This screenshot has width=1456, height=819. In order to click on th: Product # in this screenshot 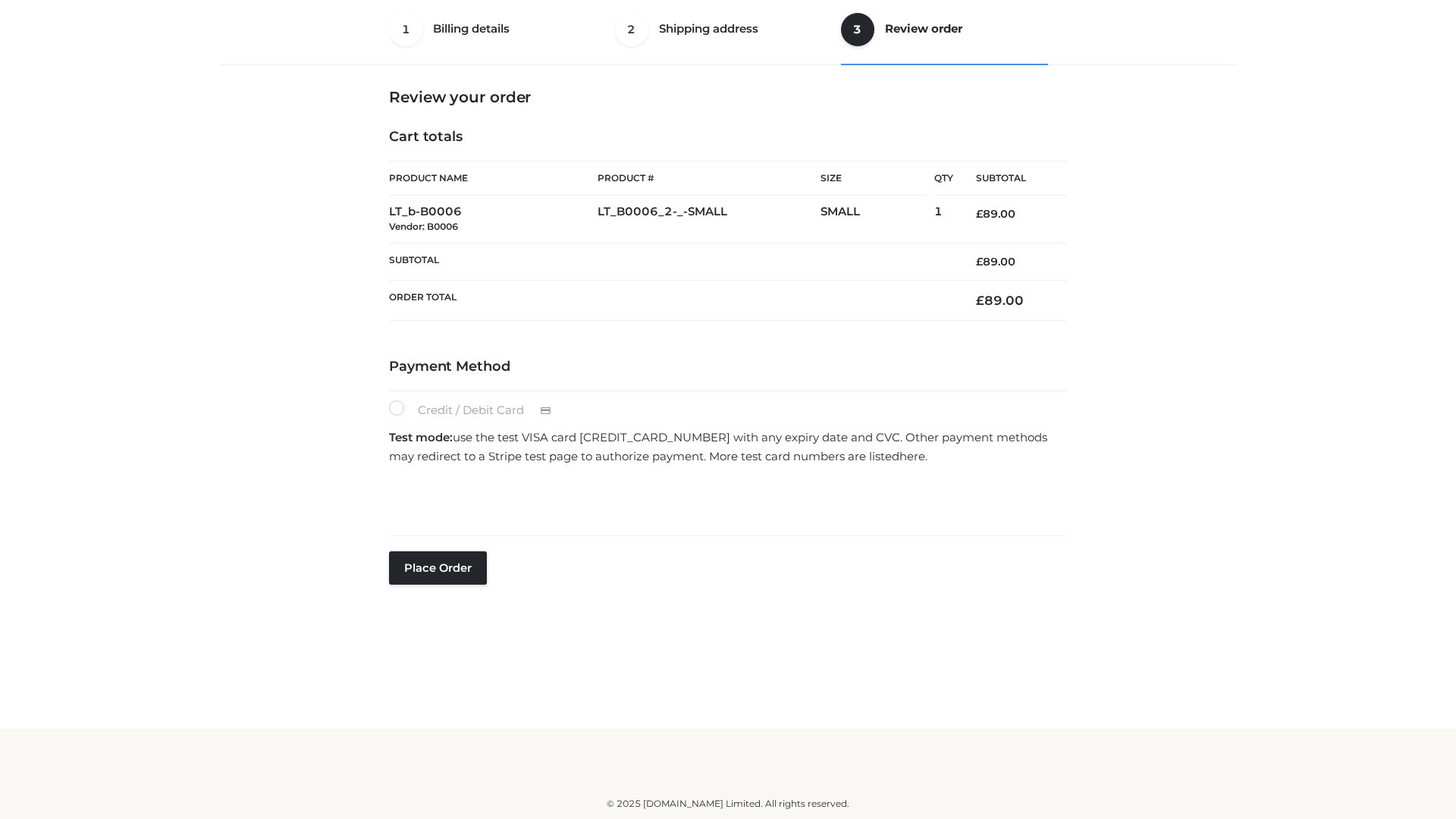, I will do `click(709, 178)`.